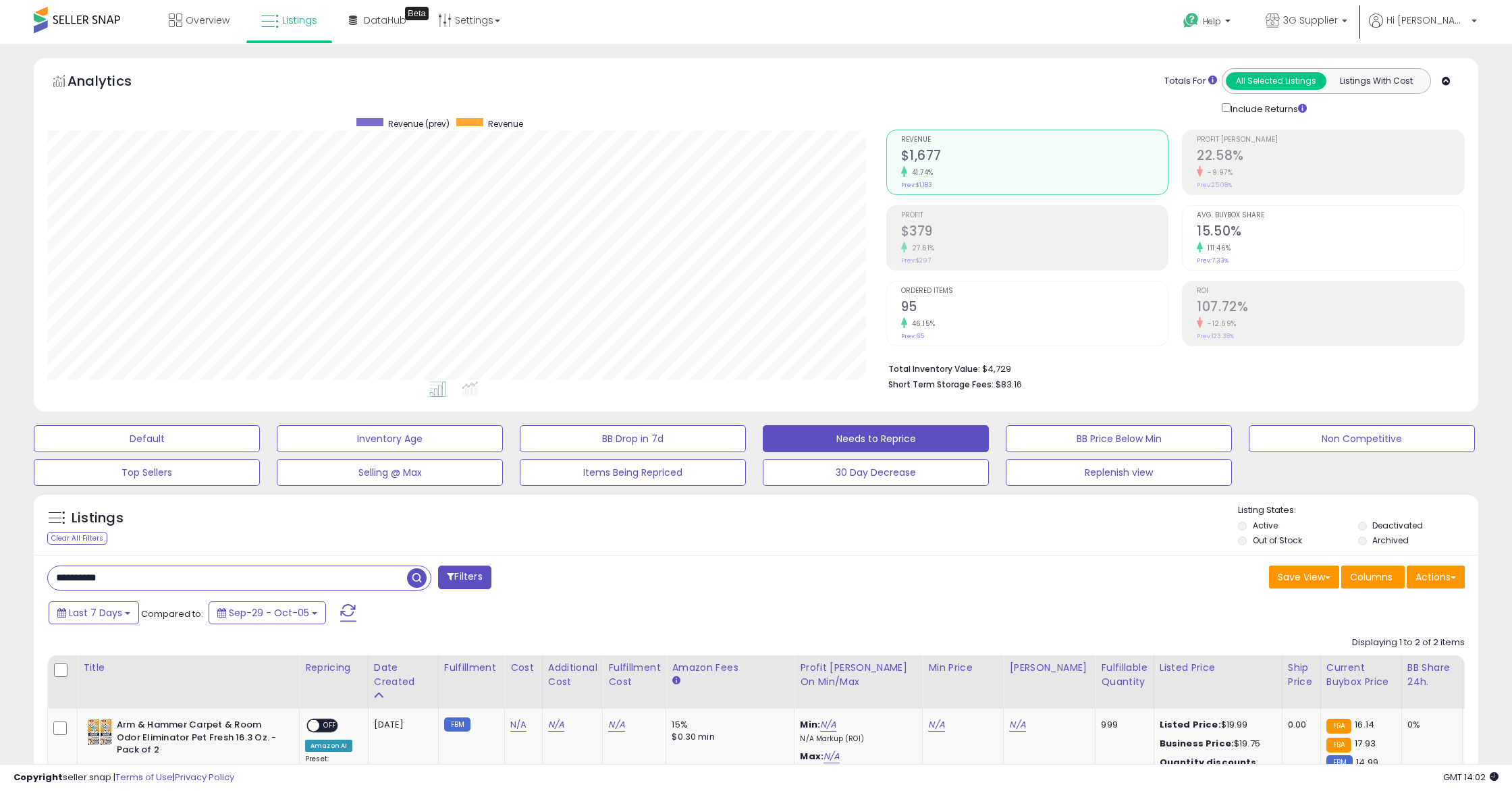  What do you see at coordinates (96, 613) in the screenshot?
I see `span: Last 7 Days` at bounding box center [96, 613].